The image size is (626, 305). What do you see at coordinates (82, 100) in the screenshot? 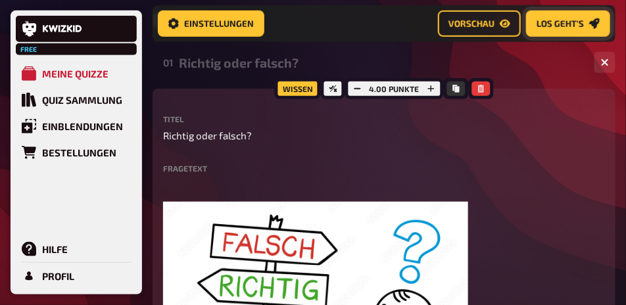
I see `div: Quiz Sammlung` at bounding box center [82, 100].